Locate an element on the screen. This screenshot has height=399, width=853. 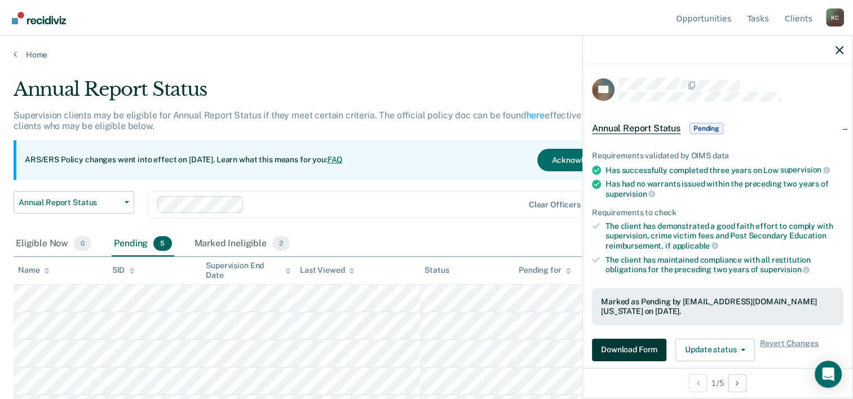
button: Acknowledge & Close is located at coordinates (591, 160).